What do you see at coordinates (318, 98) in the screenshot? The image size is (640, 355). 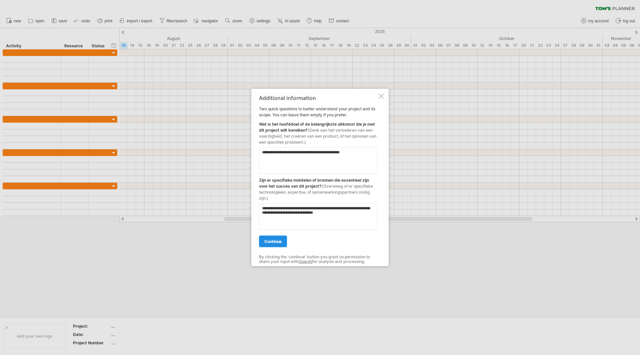 I see `div: Additional information` at bounding box center [318, 98].